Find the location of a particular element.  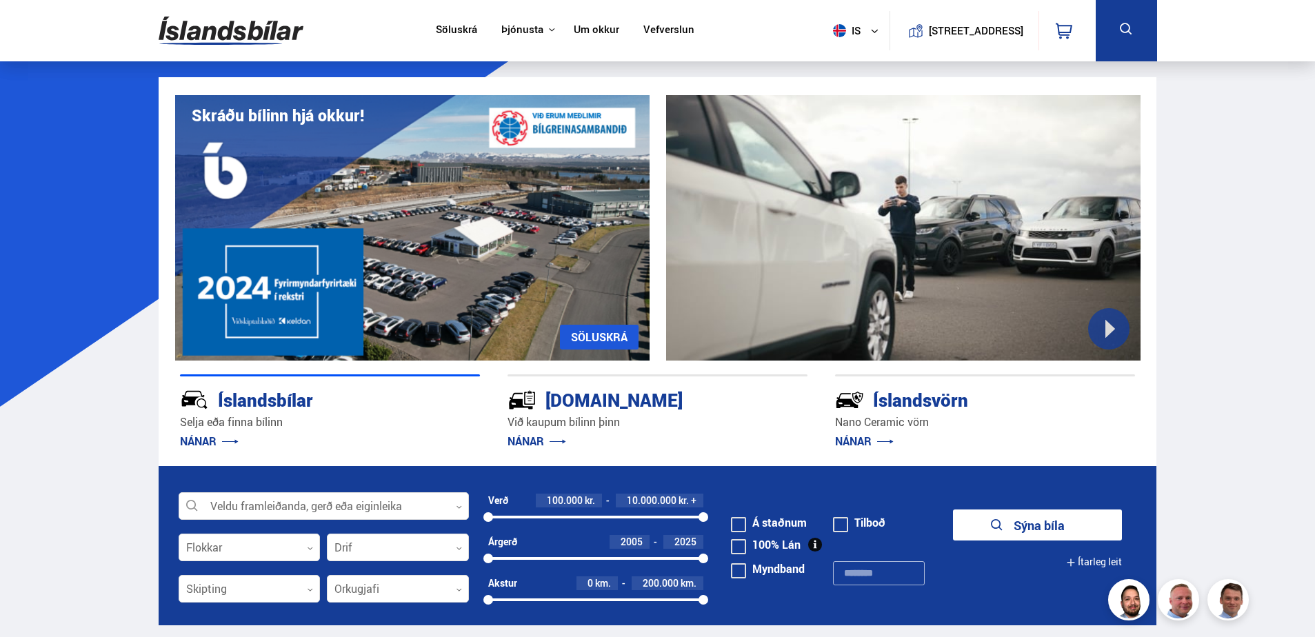

label: Á staðnum is located at coordinates (769, 523).